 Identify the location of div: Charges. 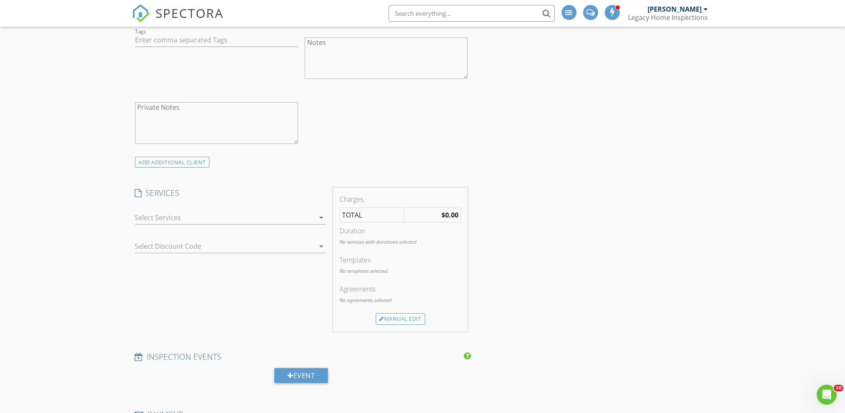
(400, 199).